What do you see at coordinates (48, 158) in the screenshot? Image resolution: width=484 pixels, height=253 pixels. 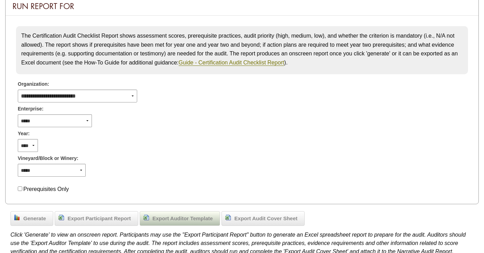 I see `span: Vineyard/Block or Winery:` at bounding box center [48, 158].